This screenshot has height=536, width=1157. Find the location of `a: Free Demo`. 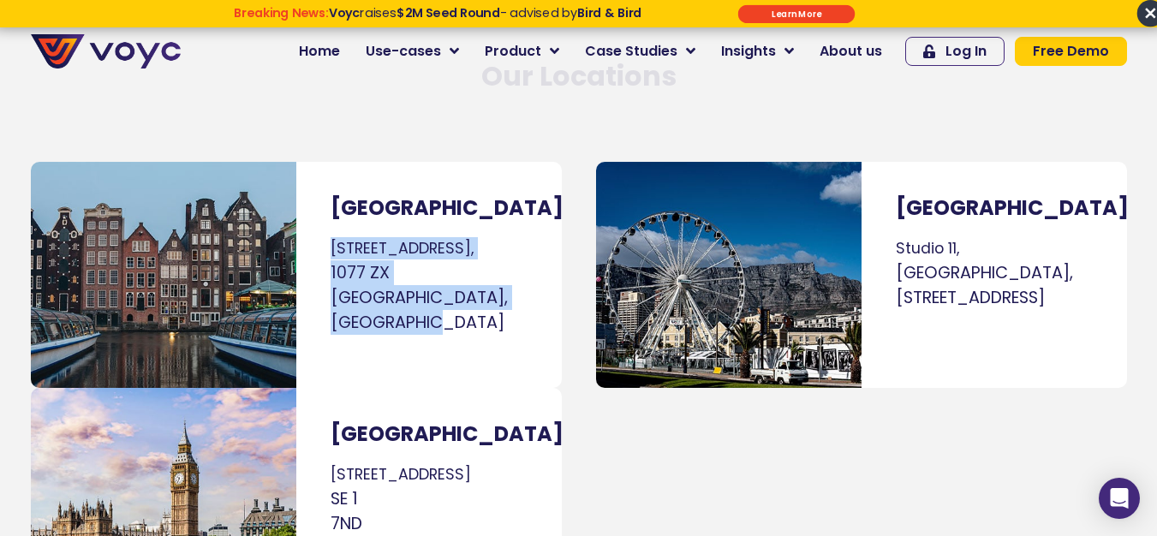

a: Free Demo is located at coordinates (1070, 51).